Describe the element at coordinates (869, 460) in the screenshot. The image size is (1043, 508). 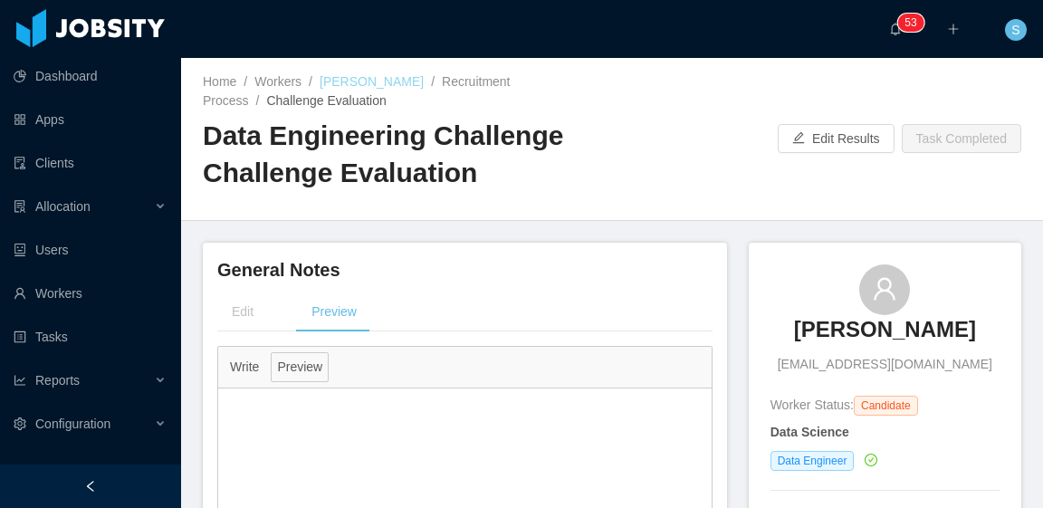
I see `a: icon: check-circle` at that location.